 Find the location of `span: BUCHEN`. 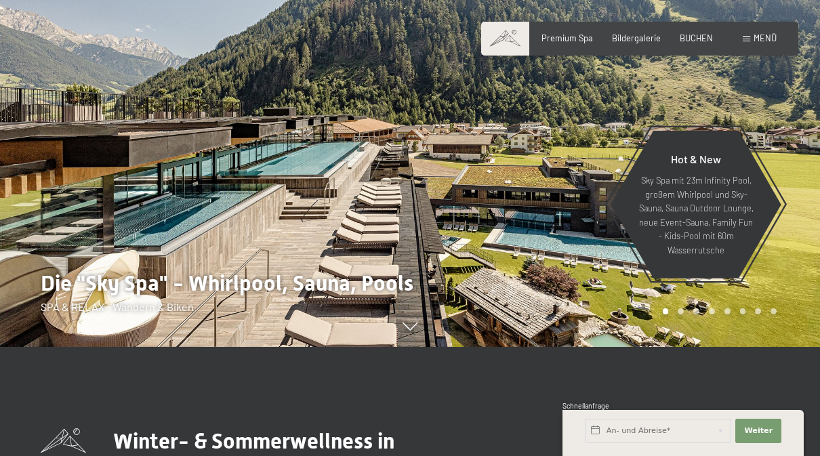

span: BUCHEN is located at coordinates (696, 38).